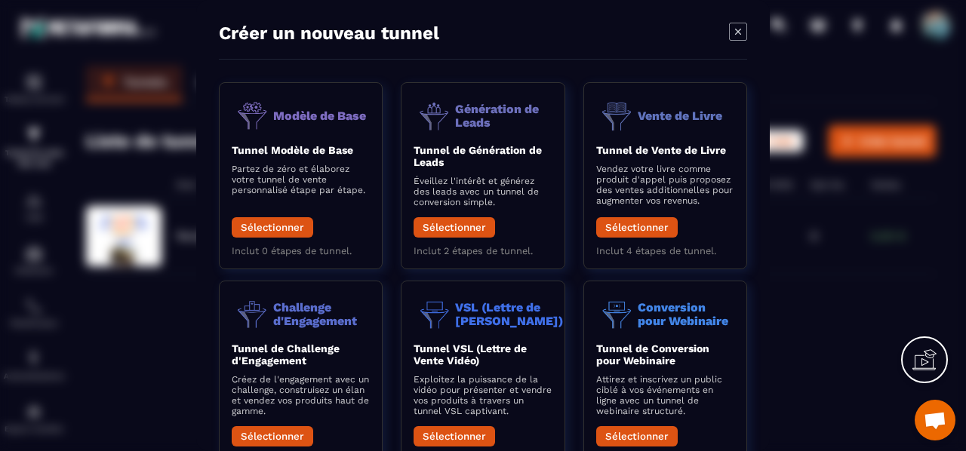 Image resolution: width=966 pixels, height=451 pixels. I want to click on b: Tunnel VSL (Lettre de Vente Vidéo), so click(470, 355).